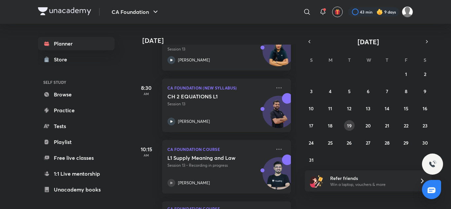  Describe the element at coordinates (387, 91) in the screenshot. I see `abbr: August 7, 2025` at that location.